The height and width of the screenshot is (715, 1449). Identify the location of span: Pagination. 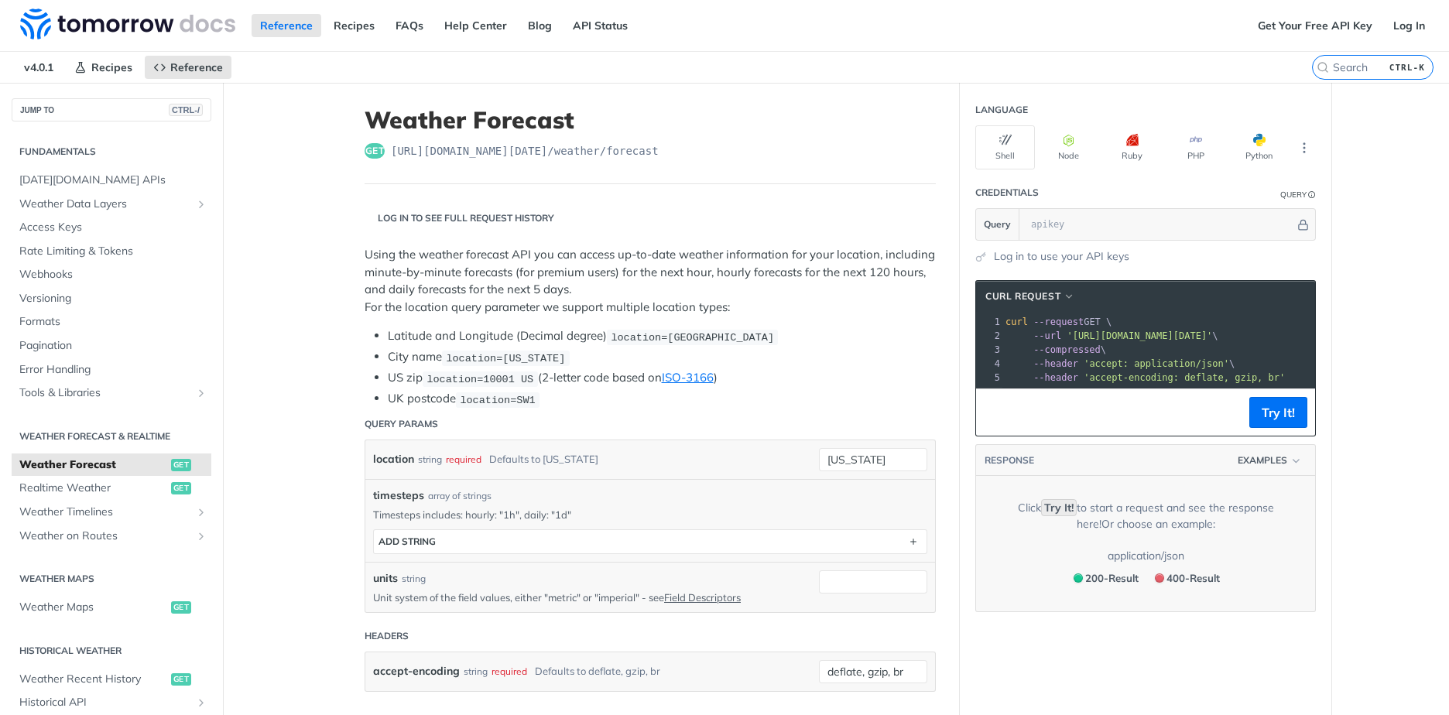
(113, 346).